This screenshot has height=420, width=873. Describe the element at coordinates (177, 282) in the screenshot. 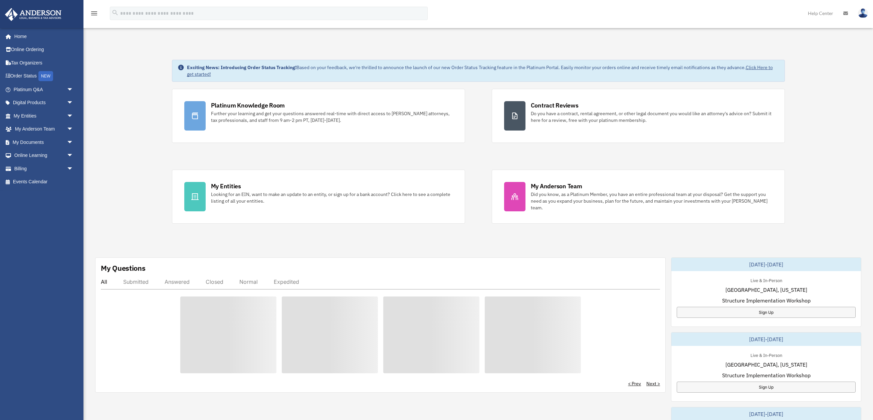

I see `div: Answered` at that location.